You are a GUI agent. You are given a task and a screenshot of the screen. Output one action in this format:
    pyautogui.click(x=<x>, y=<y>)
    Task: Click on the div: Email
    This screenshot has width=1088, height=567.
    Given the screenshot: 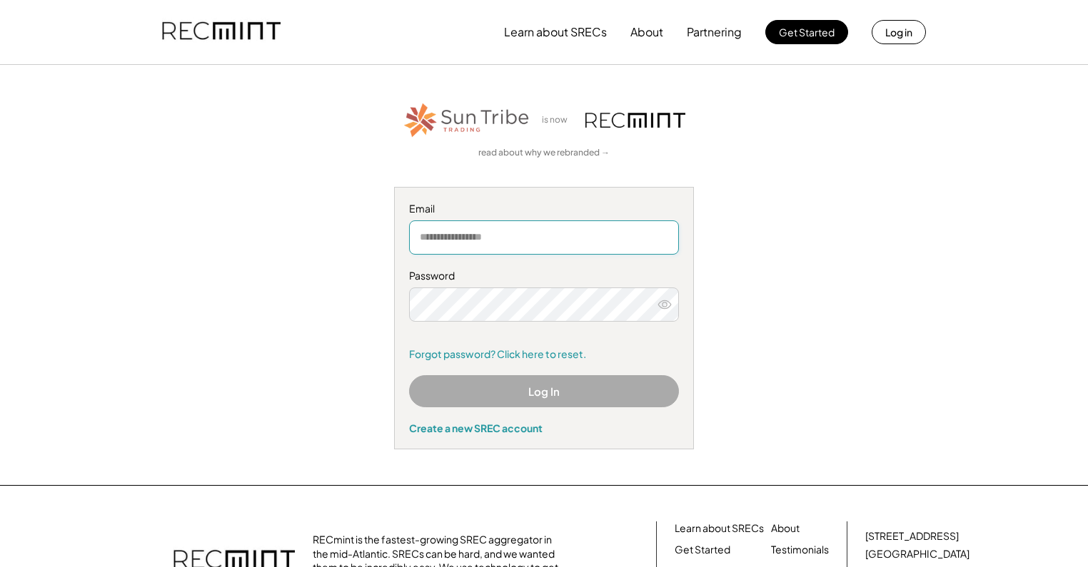 What is the action you would take?
    pyautogui.click(x=544, y=209)
    